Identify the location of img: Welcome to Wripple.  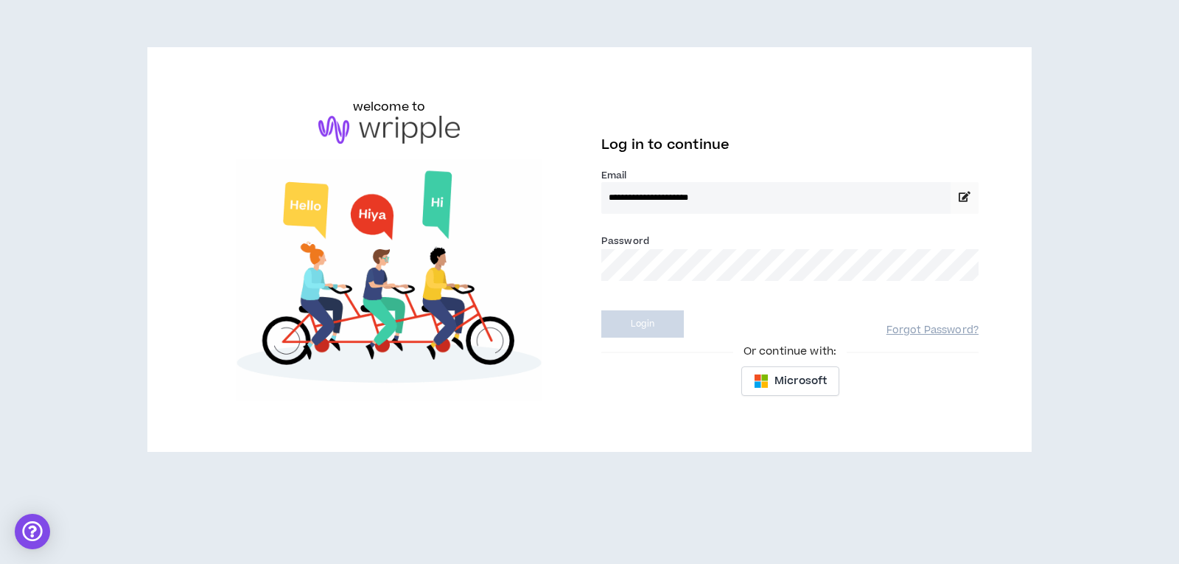
(389, 279).